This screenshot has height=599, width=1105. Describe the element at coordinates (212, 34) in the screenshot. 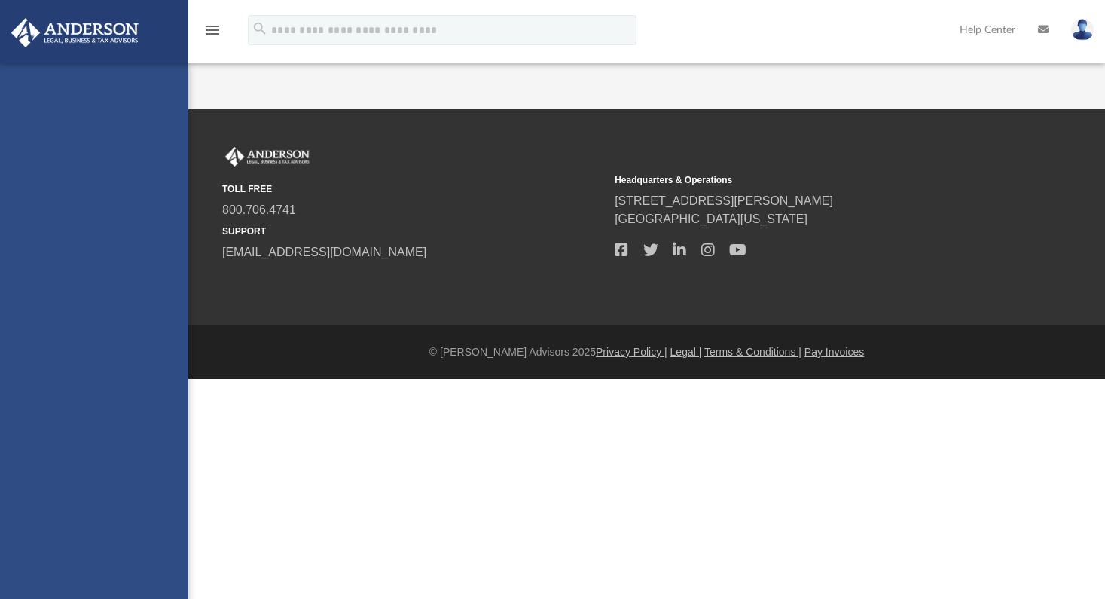

I see `a: menu` at that location.